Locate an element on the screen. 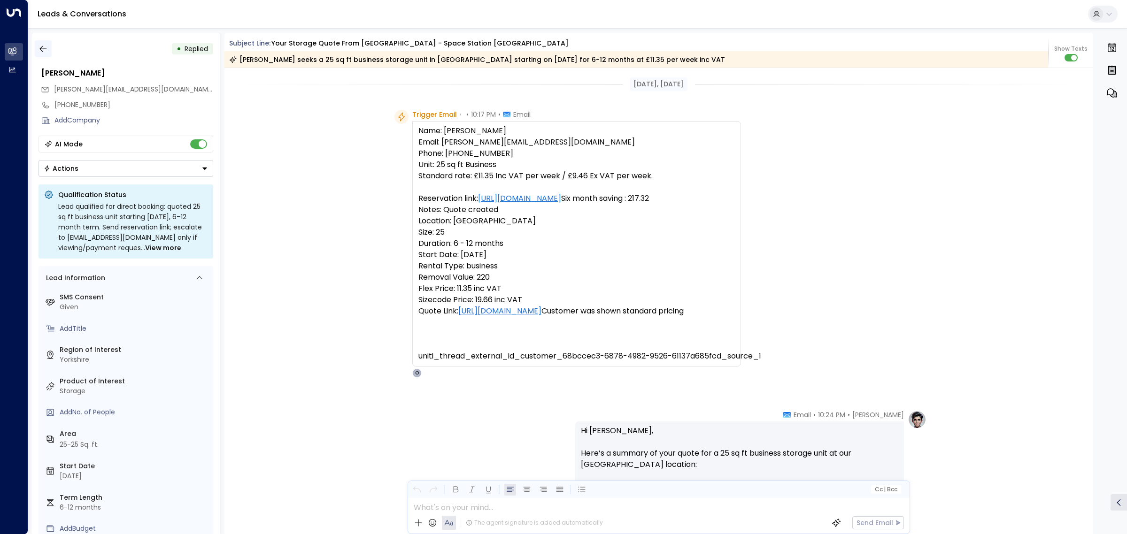  div: AddTitle is located at coordinates (134, 329).